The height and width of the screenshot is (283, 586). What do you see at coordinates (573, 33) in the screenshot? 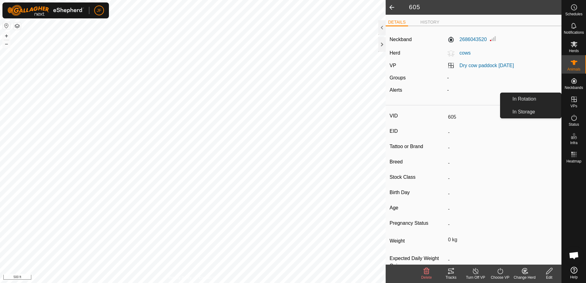
I see `span: Notifications` at bounding box center [573, 33].